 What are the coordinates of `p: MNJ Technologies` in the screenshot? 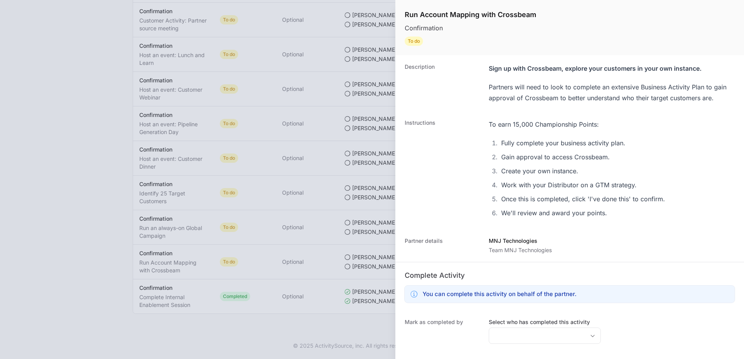 It's located at (520, 241).